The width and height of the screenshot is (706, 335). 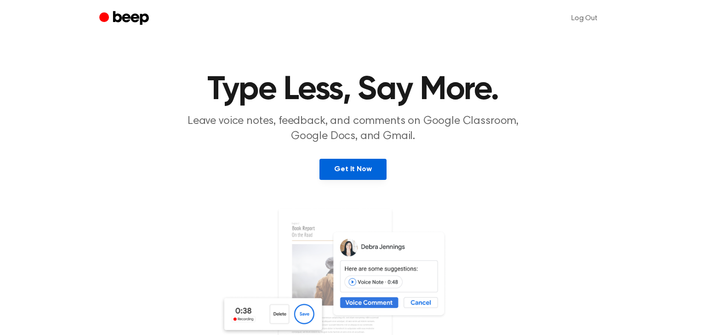 What do you see at coordinates (352, 170) in the screenshot?
I see `a: Get It Now` at bounding box center [352, 170].